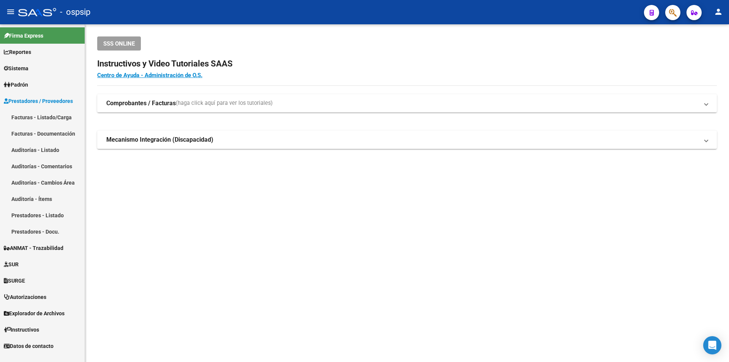 This screenshot has width=729, height=362. I want to click on div: Open Intercom Messenger, so click(713, 345).